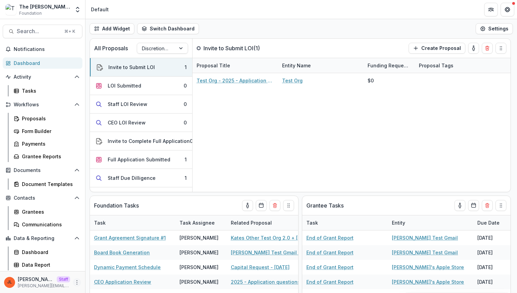  Describe the element at coordinates (507, 10) in the screenshot. I see `button: Get Help` at that location.